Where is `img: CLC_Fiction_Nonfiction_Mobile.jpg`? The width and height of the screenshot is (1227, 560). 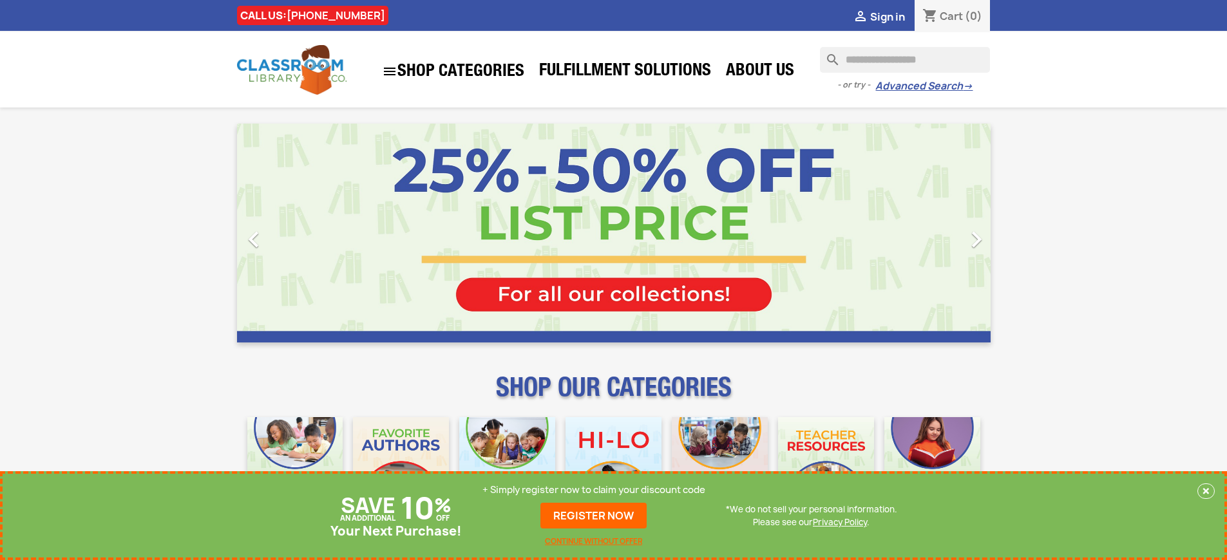
img: CLC_Fiction_Nonfiction_Mobile.jpg is located at coordinates (720, 465).